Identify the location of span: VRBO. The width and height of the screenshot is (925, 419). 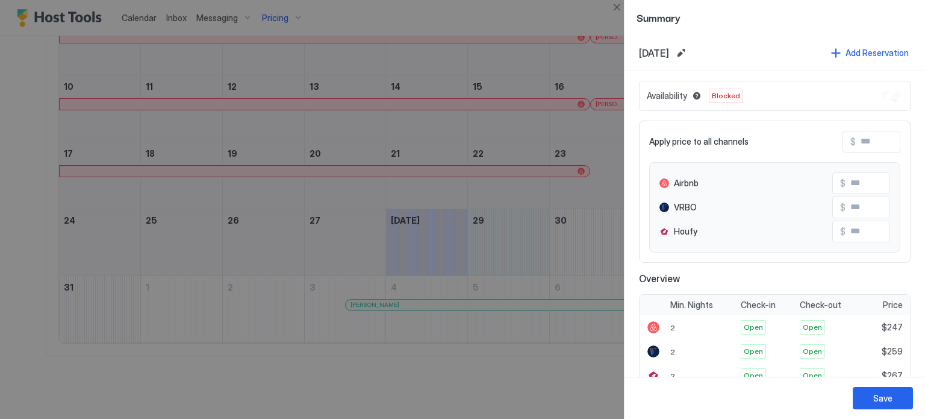
(686, 207).